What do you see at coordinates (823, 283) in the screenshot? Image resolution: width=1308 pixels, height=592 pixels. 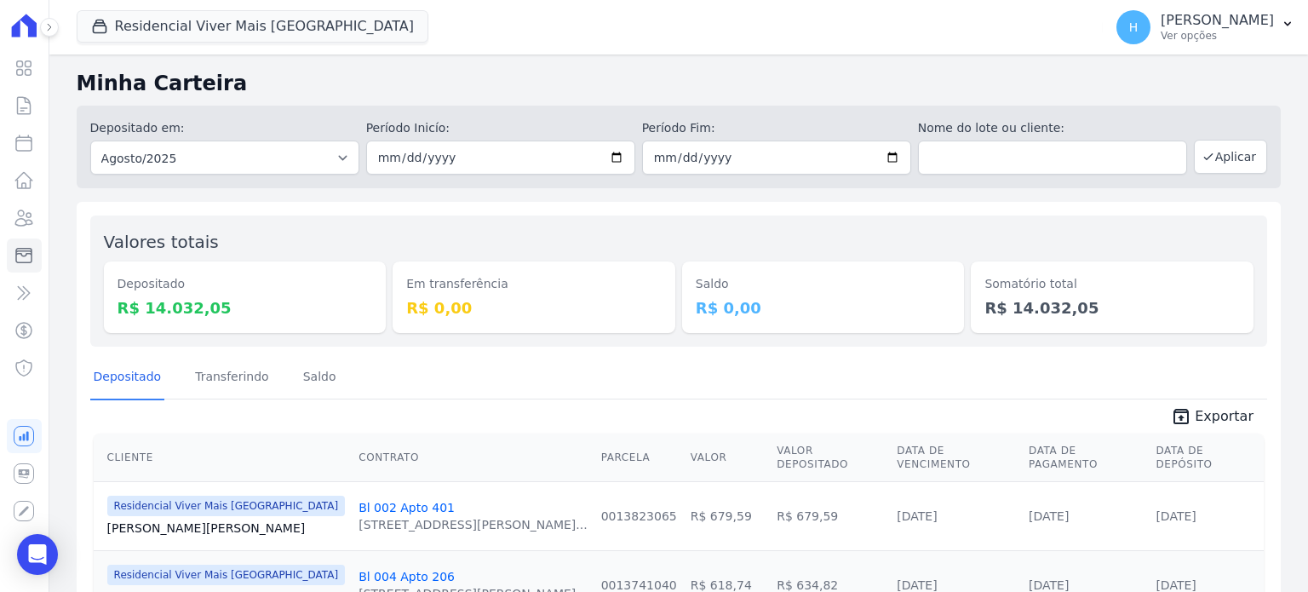 I see `dt: Saldo` at bounding box center [823, 283].